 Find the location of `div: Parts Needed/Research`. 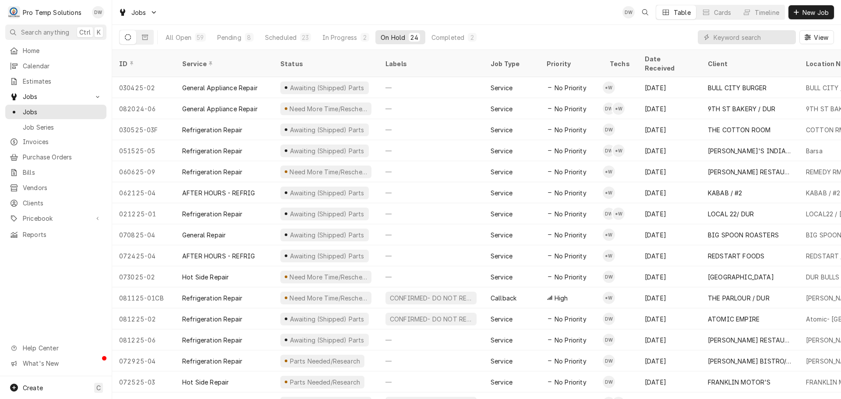

div: Parts Needed/Research is located at coordinates (325, 361).